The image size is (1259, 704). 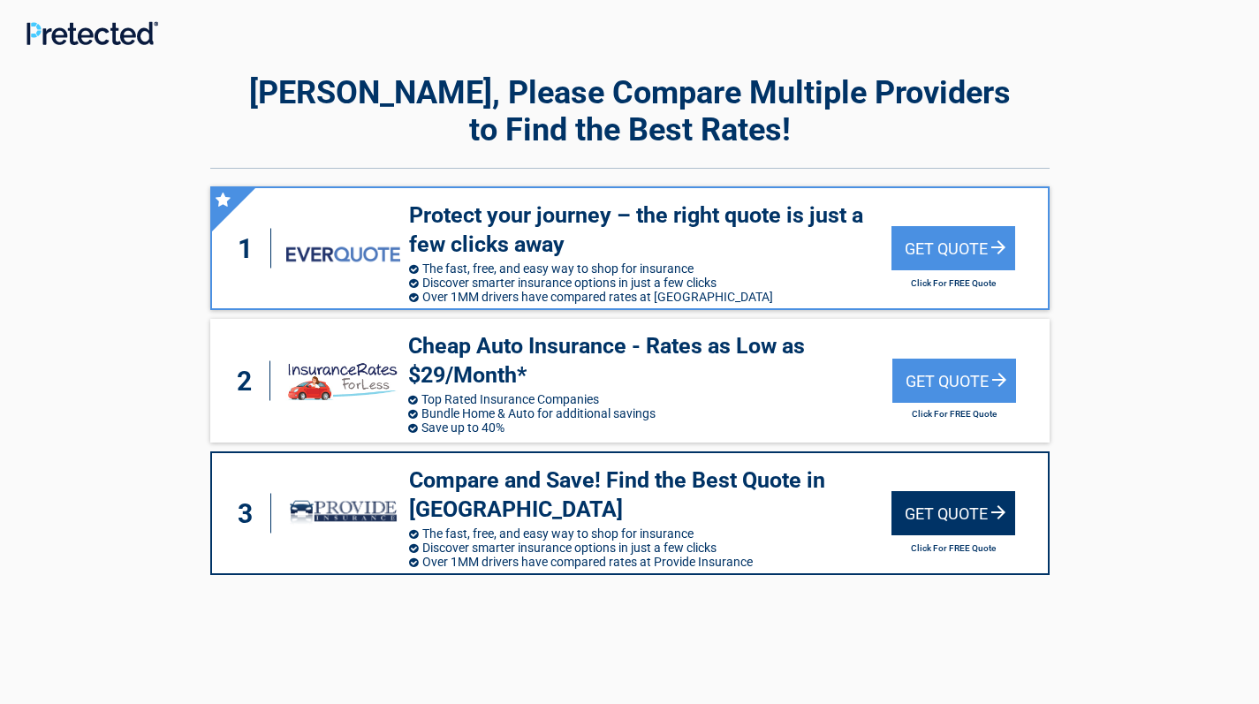 I want to click on li: Bundle Home & Auto for additional savings, so click(x=650, y=413).